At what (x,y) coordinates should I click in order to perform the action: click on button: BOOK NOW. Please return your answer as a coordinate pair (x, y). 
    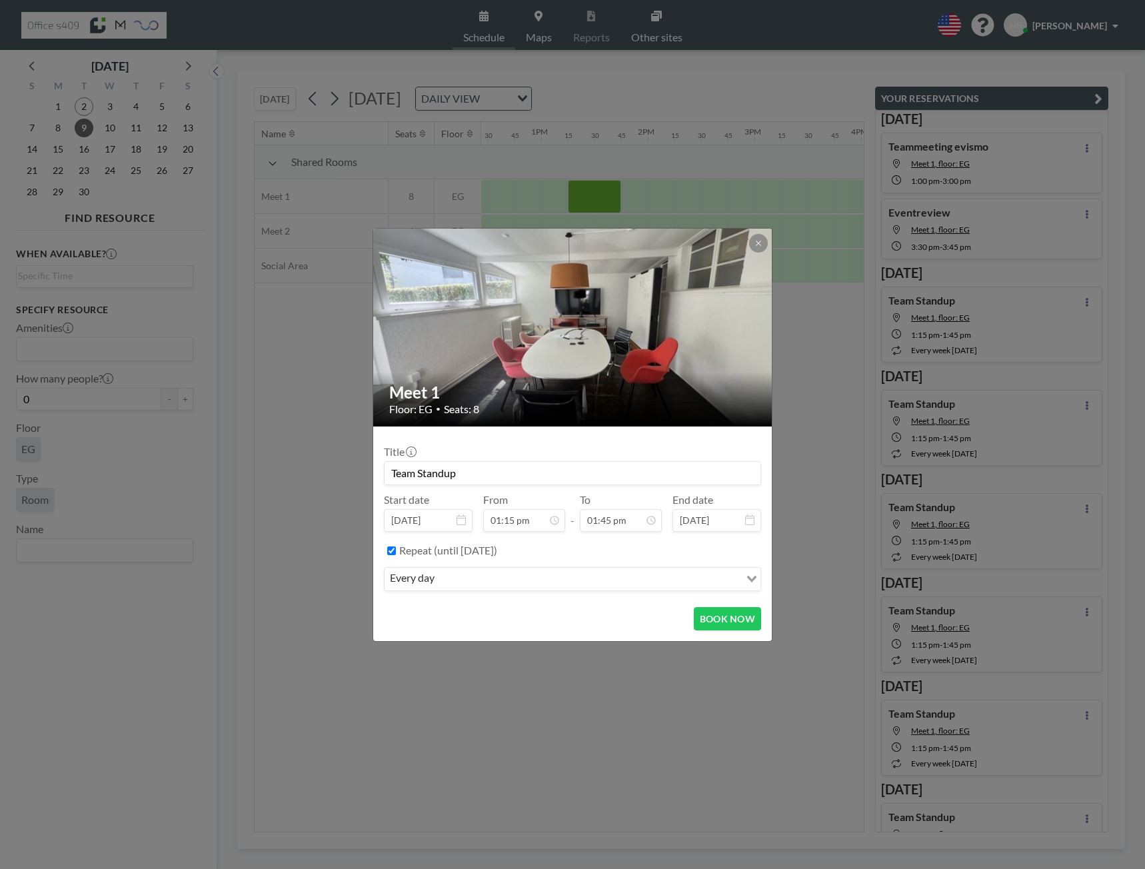
    Looking at the image, I should click on (727, 618).